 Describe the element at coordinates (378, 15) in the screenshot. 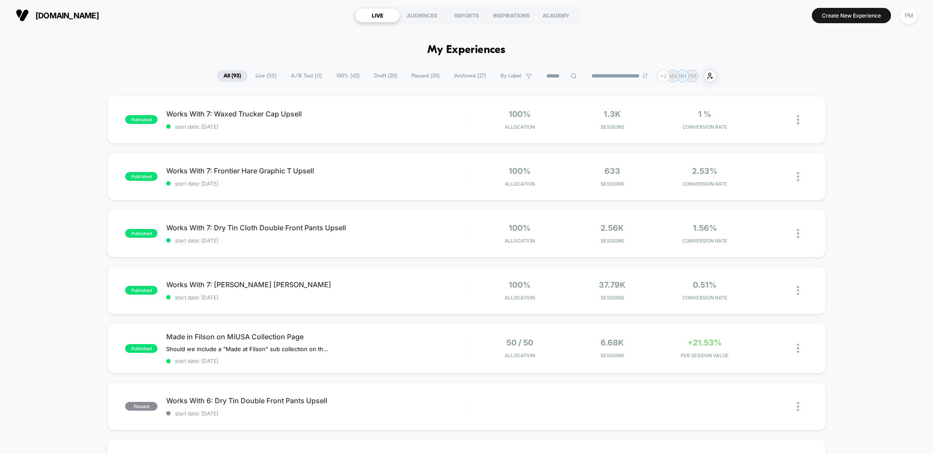

I see `div: LIVE` at that location.